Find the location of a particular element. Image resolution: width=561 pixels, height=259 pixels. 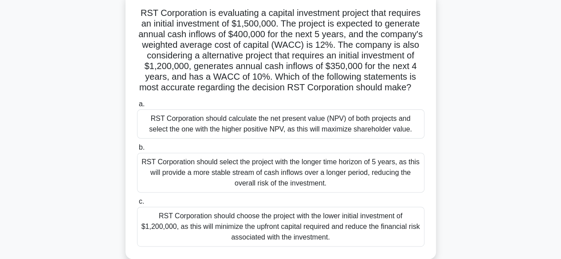

span: c. is located at coordinates (141, 201).